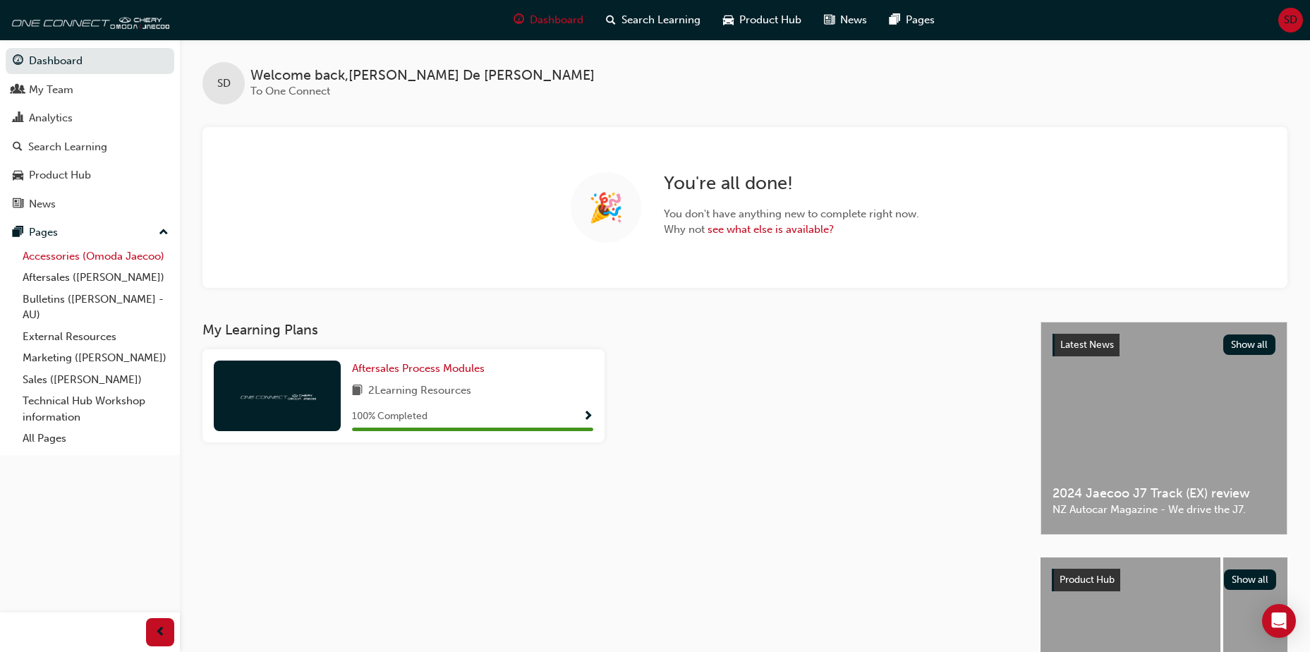 The width and height of the screenshot is (1310, 652). What do you see at coordinates (792, 183) in the screenshot?
I see `h2: You're all done!` at bounding box center [792, 183].